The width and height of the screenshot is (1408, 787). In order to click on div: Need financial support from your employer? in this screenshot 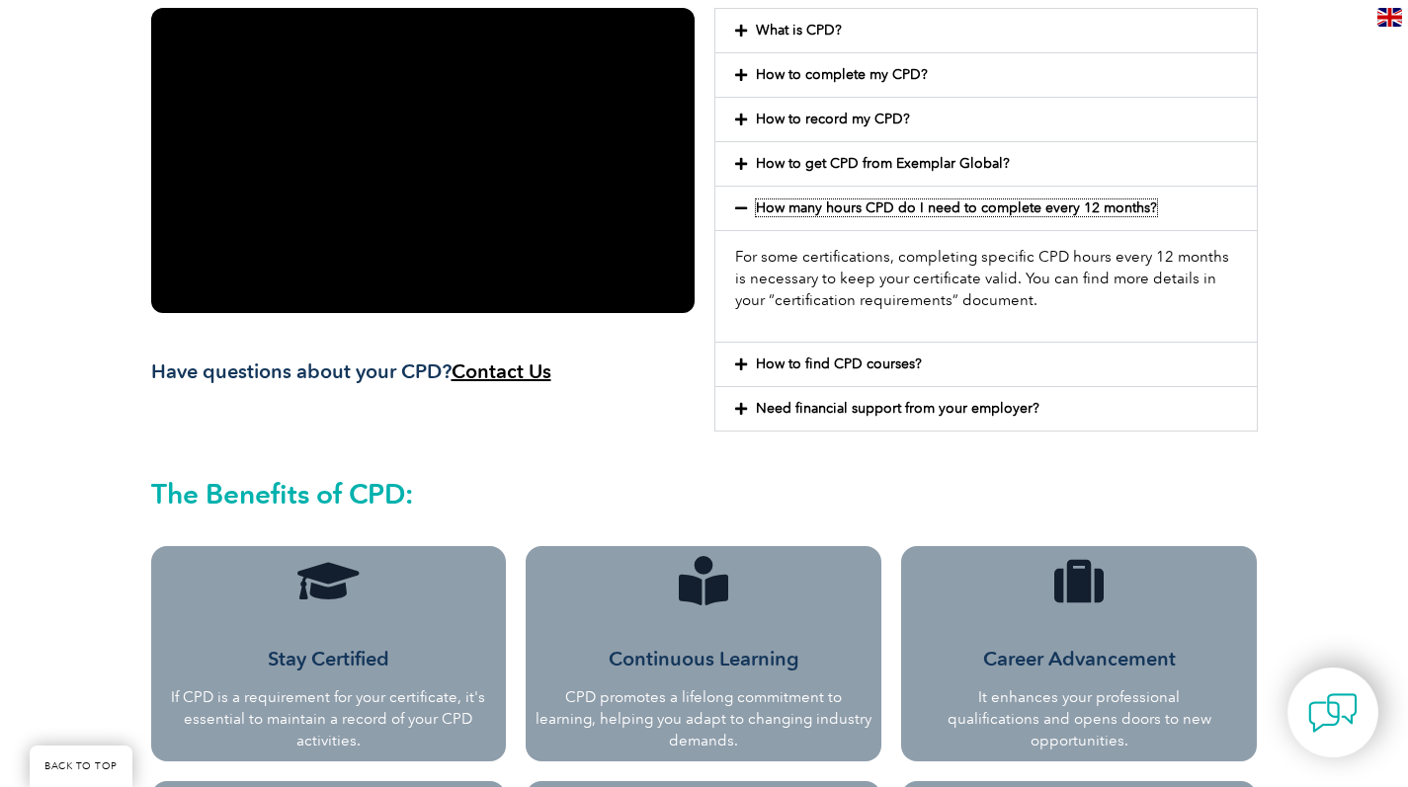, I will do `click(986, 409)`.